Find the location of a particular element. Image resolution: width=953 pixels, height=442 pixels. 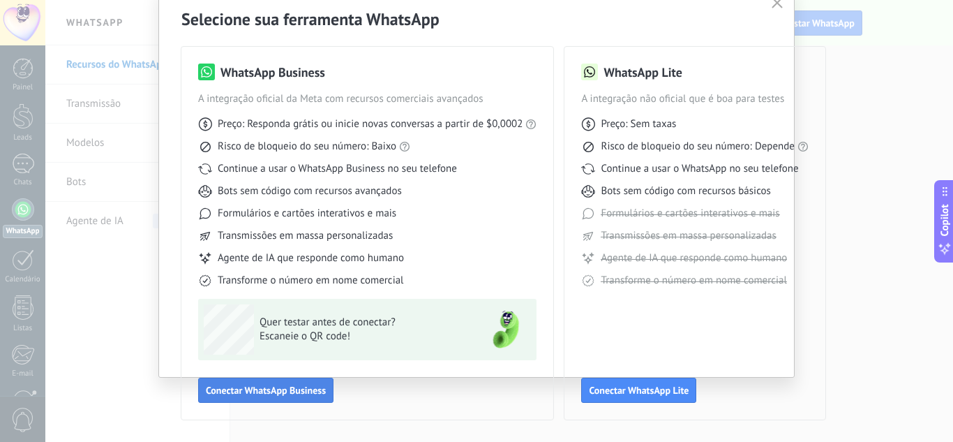

button: Conectar WhatsApp Business is located at coordinates (266, 390).